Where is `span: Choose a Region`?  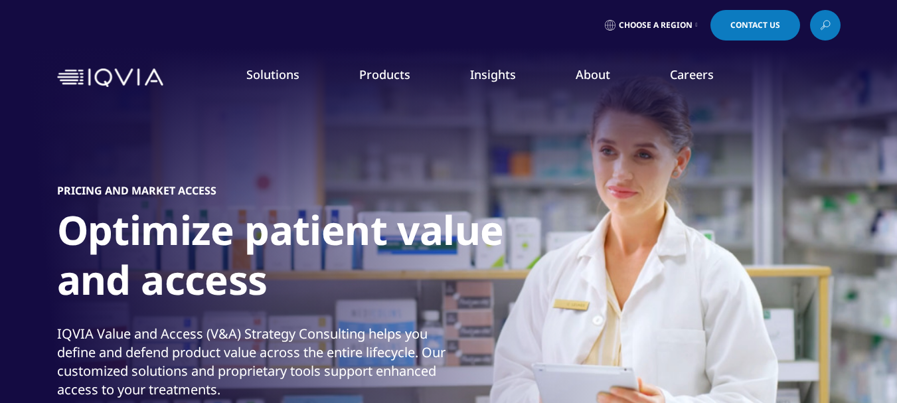 span: Choose a Region is located at coordinates (655, 25).